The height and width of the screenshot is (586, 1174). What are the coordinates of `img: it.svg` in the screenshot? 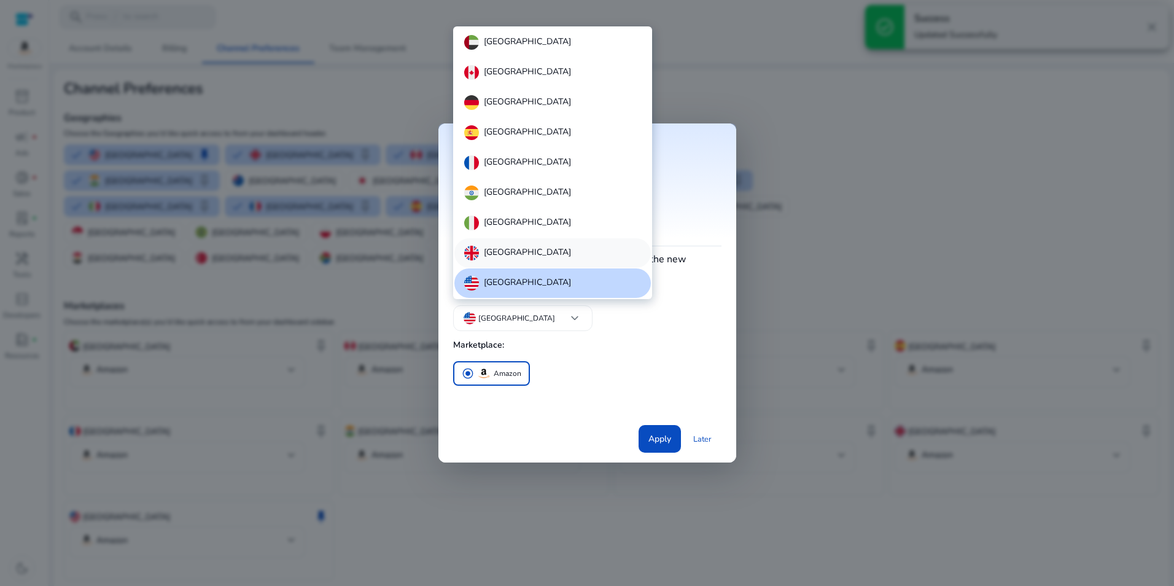 It's located at (472, 223).